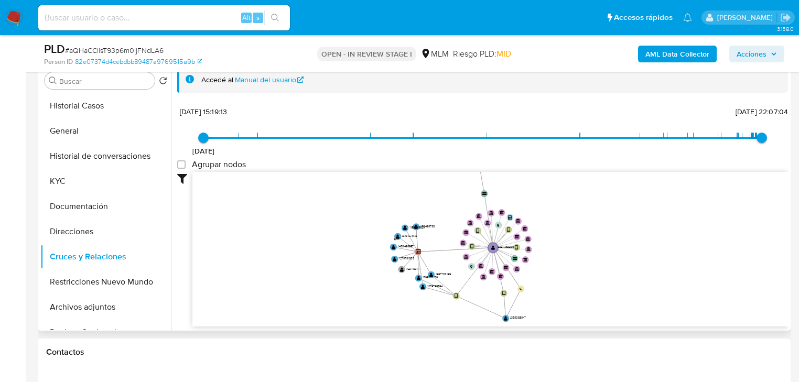  Describe the element at coordinates (435, 286) in the screenshot. I see `text: 1275798384` at that location.